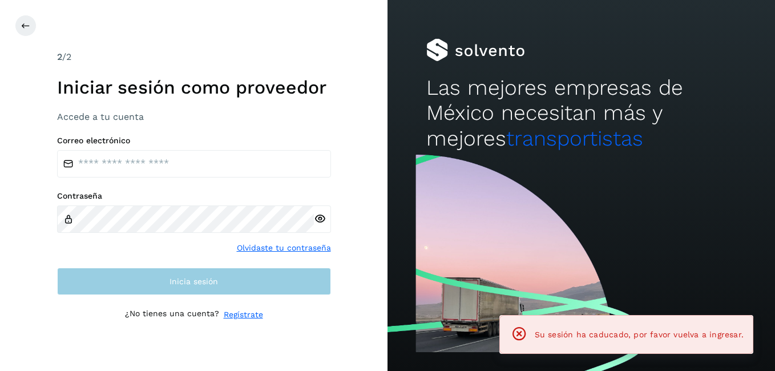 The width and height of the screenshot is (775, 371). I want to click on p: ¿No tienes una cuenta?, so click(172, 314).